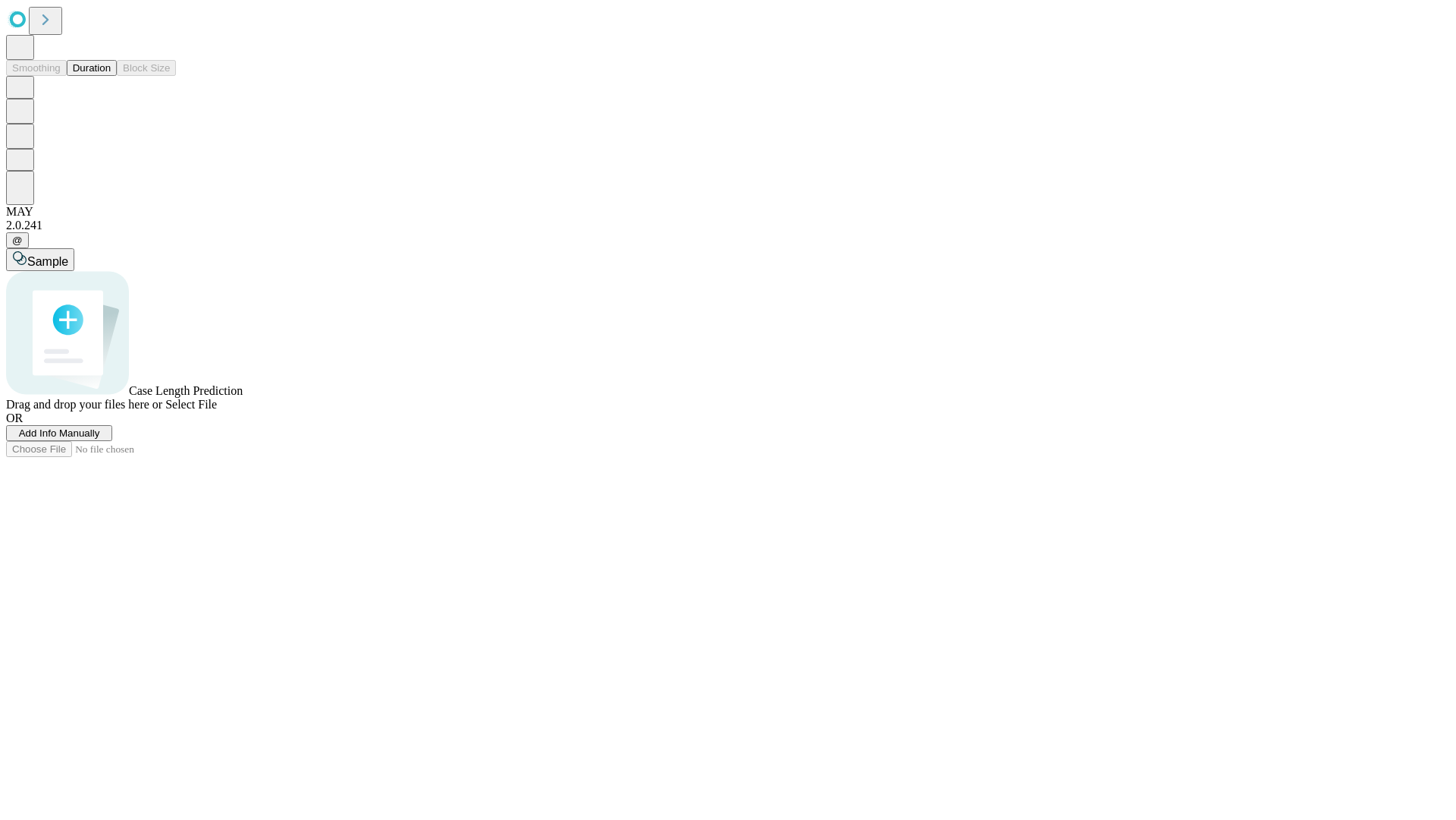 Image resolution: width=1456 pixels, height=820 pixels. Describe the element at coordinates (14, 417) in the screenshot. I see `span: OR` at that location.